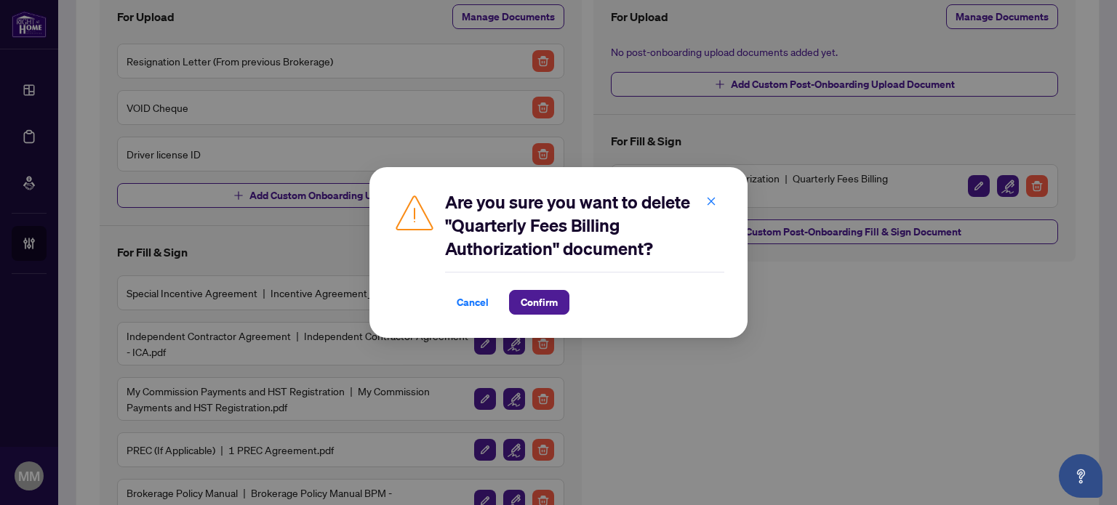 The width and height of the screenshot is (1117, 505). Describe the element at coordinates (1080, 476) in the screenshot. I see `button: Open asap` at that location.